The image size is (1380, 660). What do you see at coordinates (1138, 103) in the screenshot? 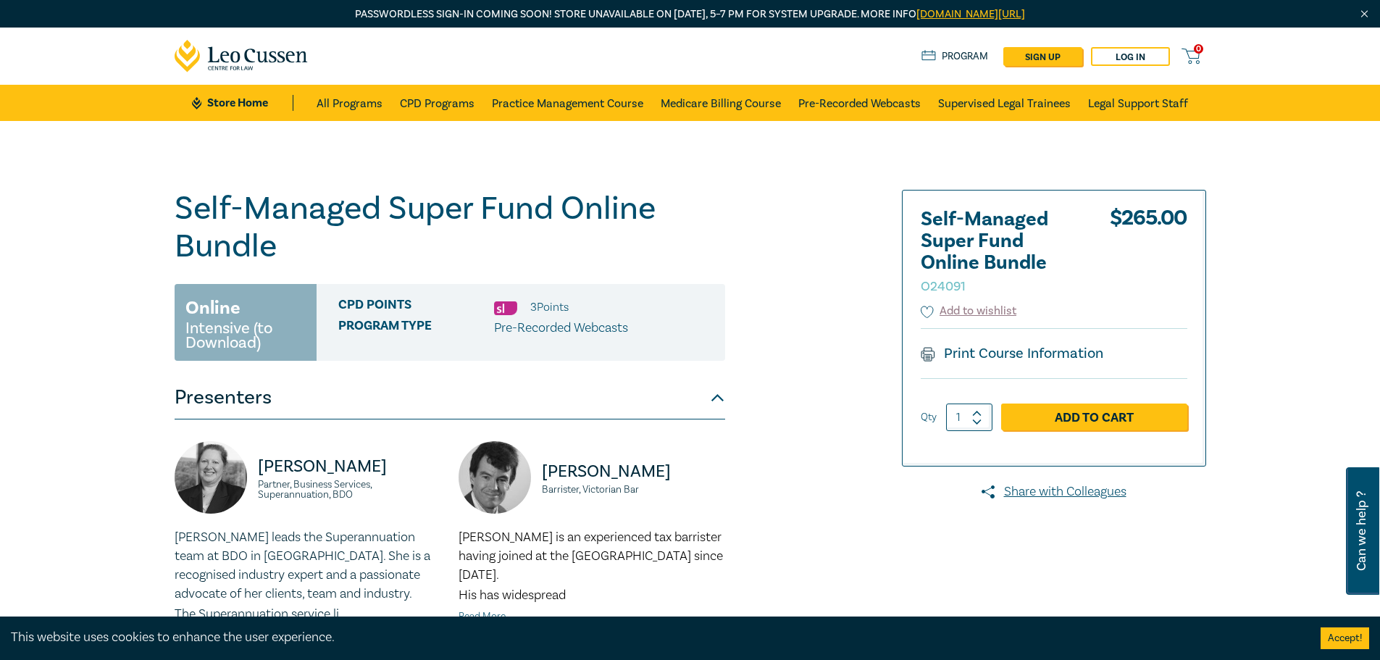
I see `a: Legal Support Staff` at bounding box center [1138, 103].